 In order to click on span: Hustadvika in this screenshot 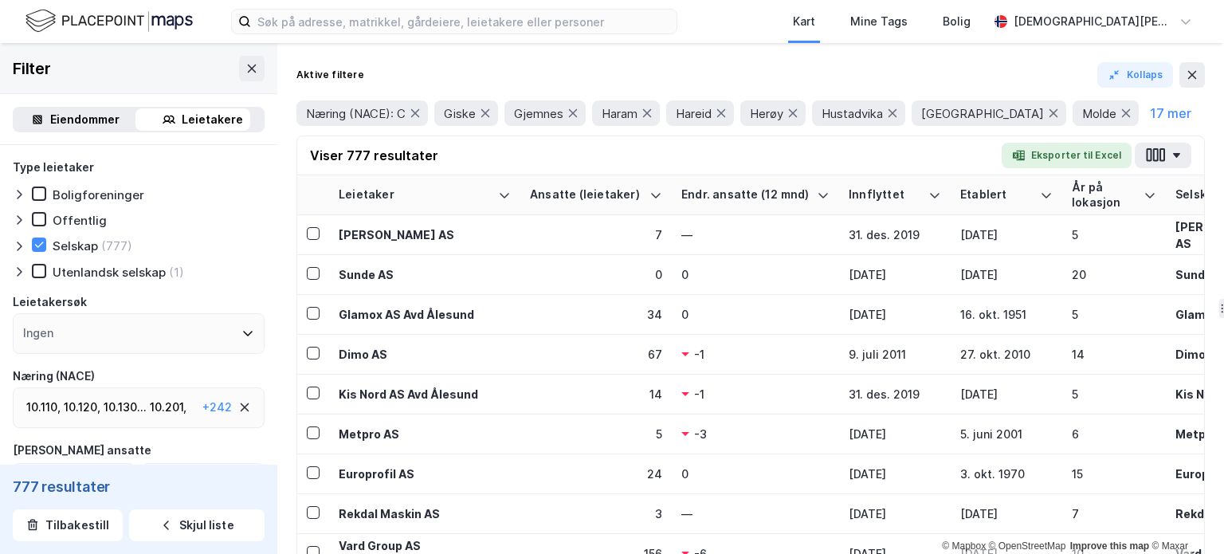, I will do `click(852, 113)`.